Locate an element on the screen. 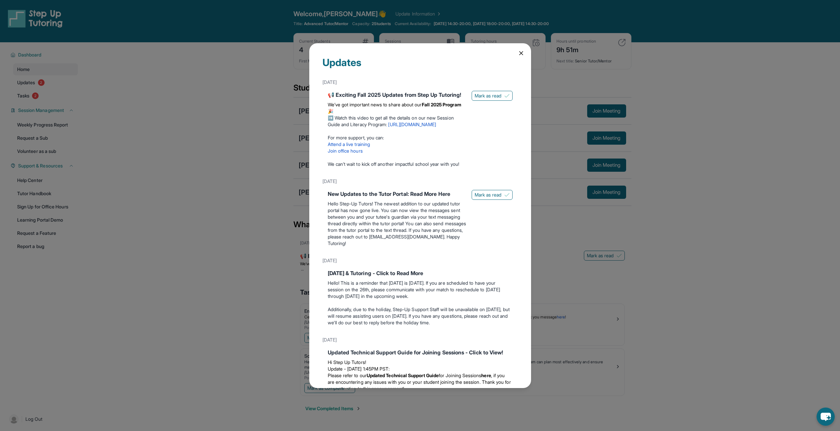 This screenshot has width=840, height=431. div: New Updates to the Tutor Portal: Read More Here is located at coordinates (397, 194).